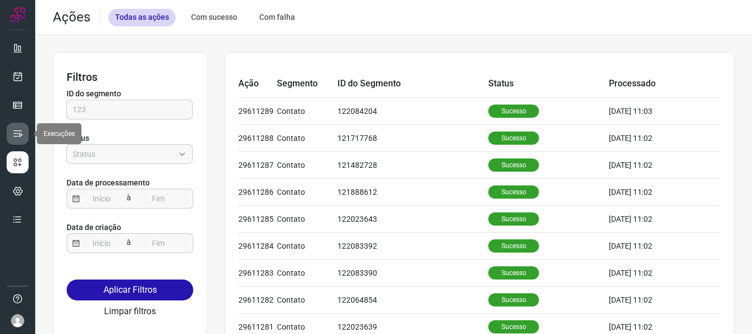 This screenshot has width=752, height=334. Describe the element at coordinates (413, 191) in the screenshot. I see `td: 121888612` at that location.